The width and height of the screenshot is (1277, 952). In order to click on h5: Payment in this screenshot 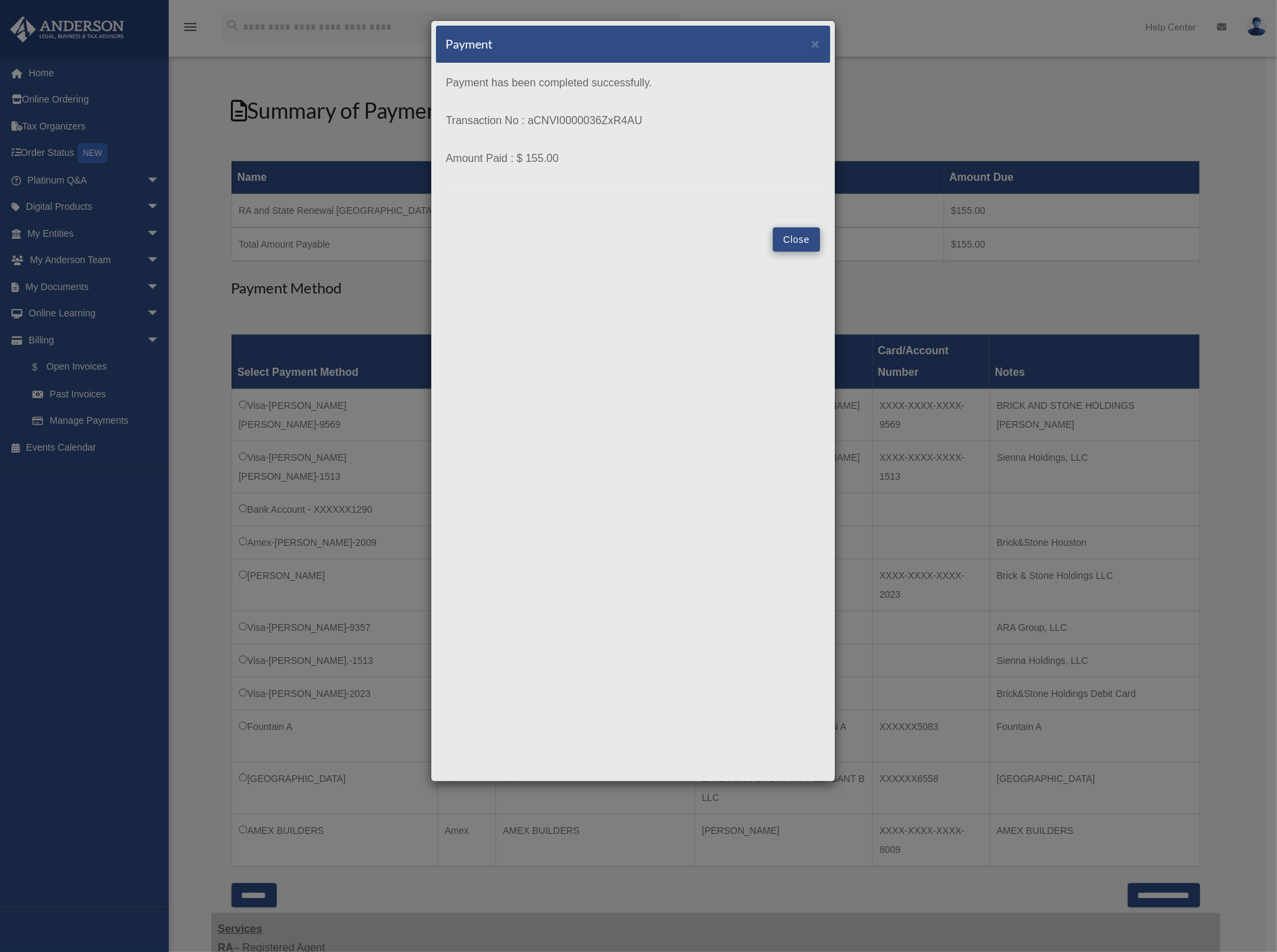, I will do `click(470, 43)`.